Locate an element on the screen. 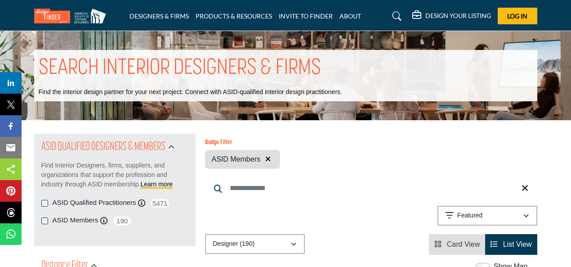  img: Site Logo is located at coordinates (72, 16).